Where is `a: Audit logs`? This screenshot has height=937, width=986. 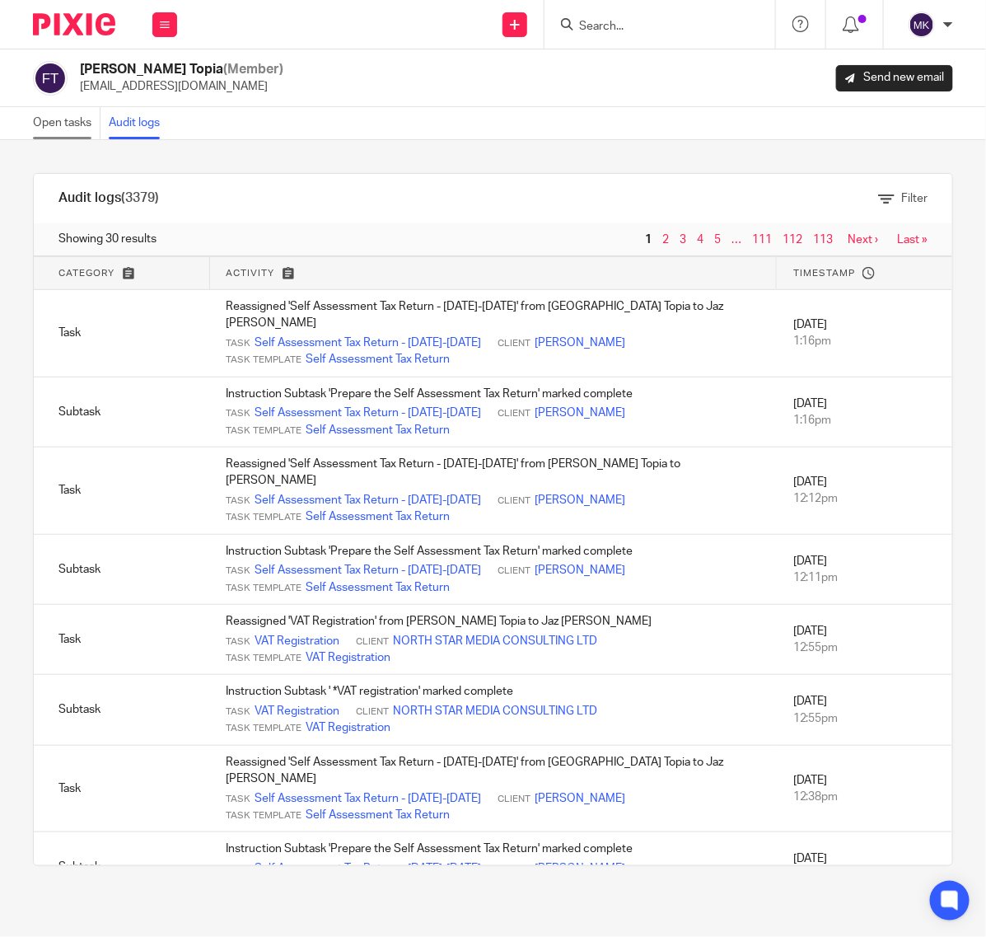
a: Audit logs is located at coordinates (138, 123).